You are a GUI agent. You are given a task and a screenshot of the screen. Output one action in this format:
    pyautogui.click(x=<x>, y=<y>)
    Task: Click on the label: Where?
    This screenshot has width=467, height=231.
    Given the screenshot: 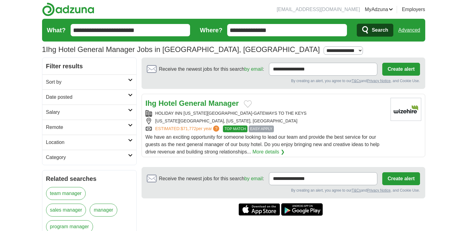 What is the action you would take?
    pyautogui.click(x=211, y=30)
    